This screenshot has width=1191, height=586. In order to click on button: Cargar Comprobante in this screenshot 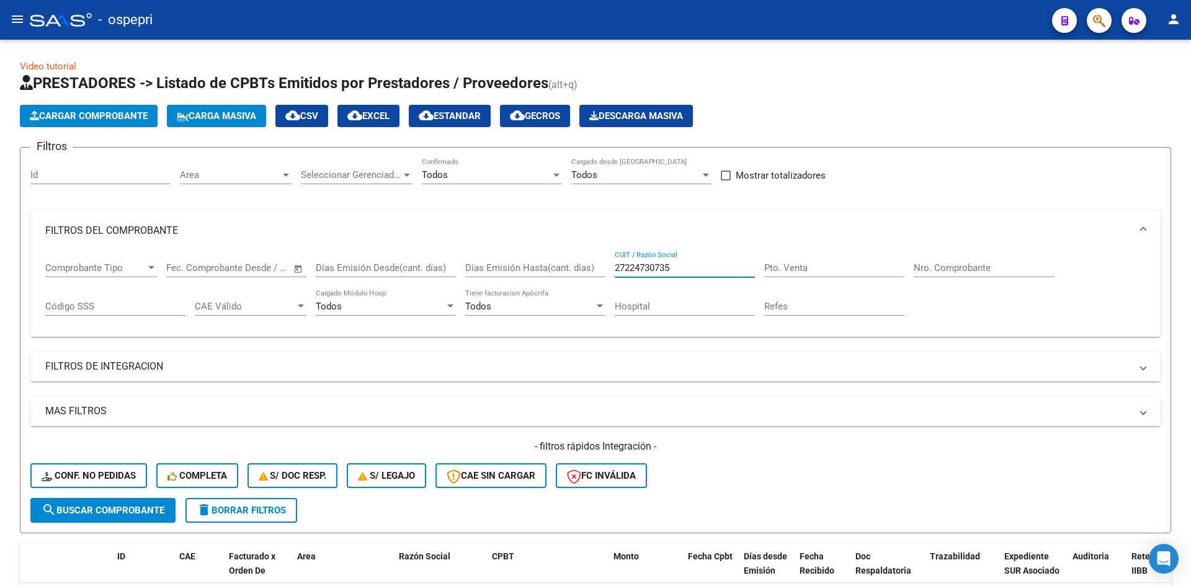, I will do `click(89, 116)`.